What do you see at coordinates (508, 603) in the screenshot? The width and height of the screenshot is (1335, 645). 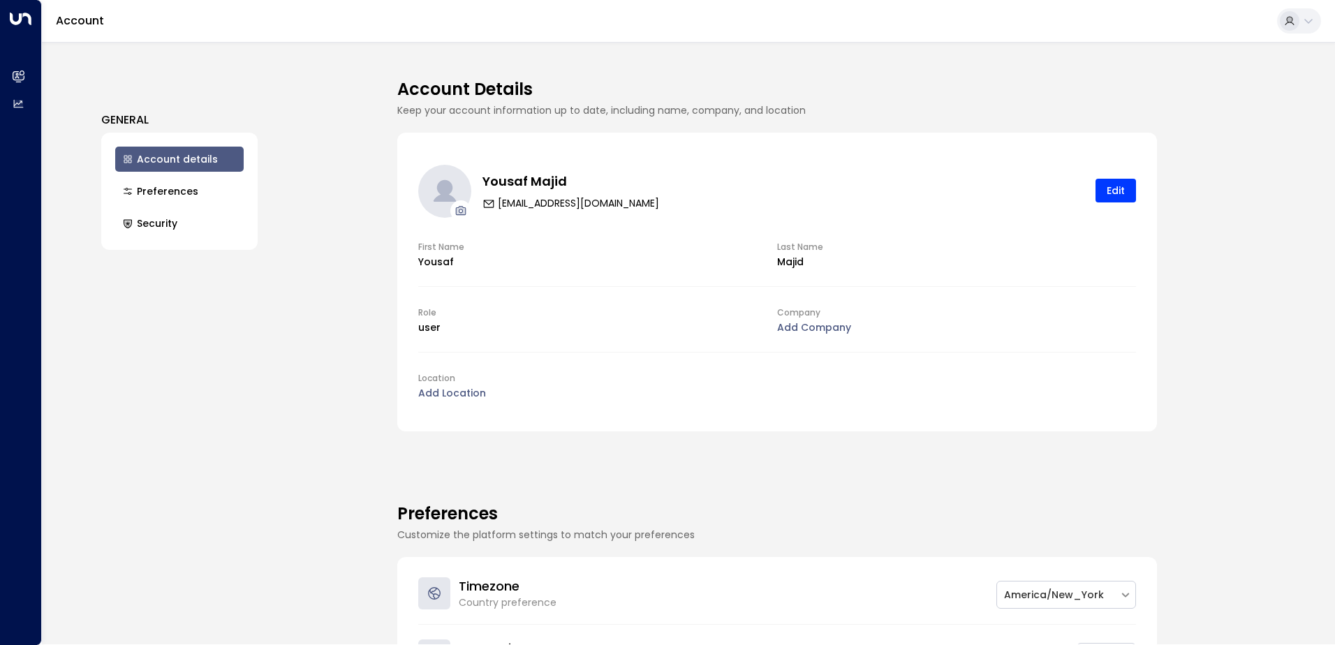 I see `p: Country preference` at bounding box center [508, 603].